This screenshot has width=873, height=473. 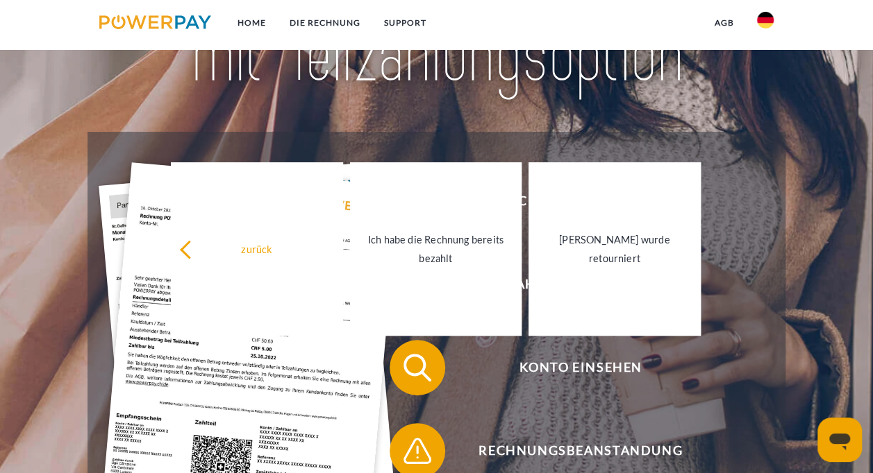 What do you see at coordinates (405, 23) in the screenshot?
I see `a: SUPPORT` at bounding box center [405, 23].